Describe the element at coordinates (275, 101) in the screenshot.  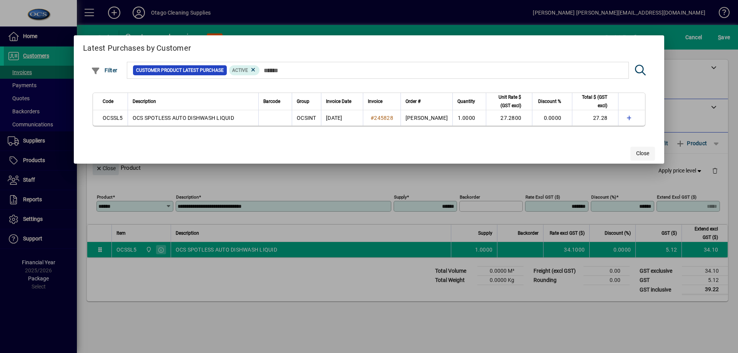
I see `div: Barcode` at that location.